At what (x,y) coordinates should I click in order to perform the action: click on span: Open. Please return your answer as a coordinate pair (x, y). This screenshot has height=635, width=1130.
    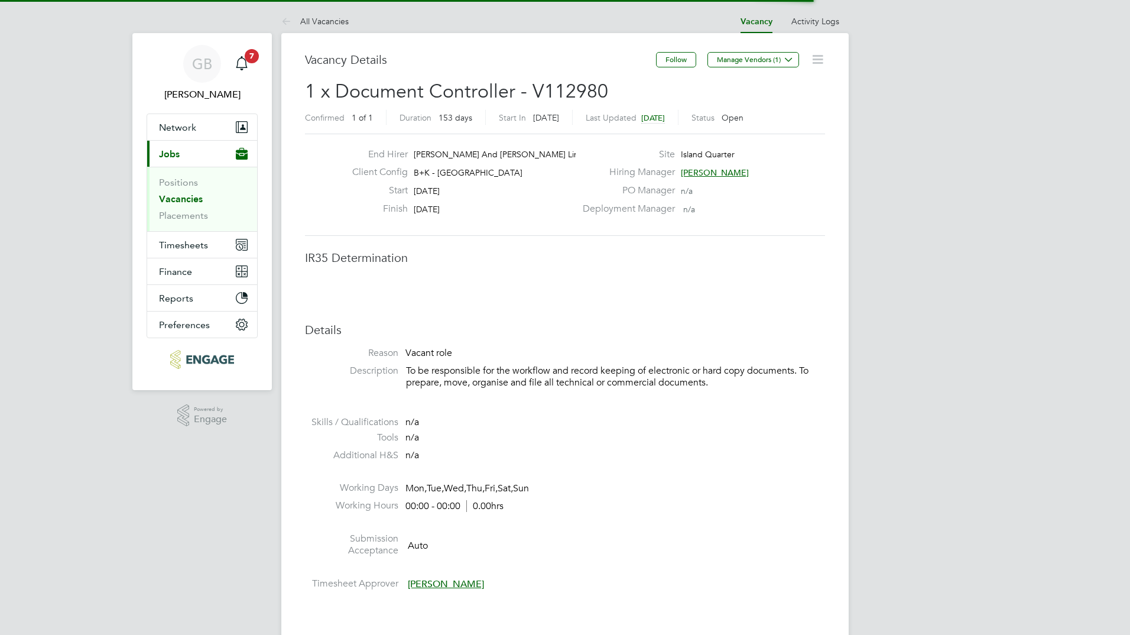
    Looking at the image, I should click on (732, 118).